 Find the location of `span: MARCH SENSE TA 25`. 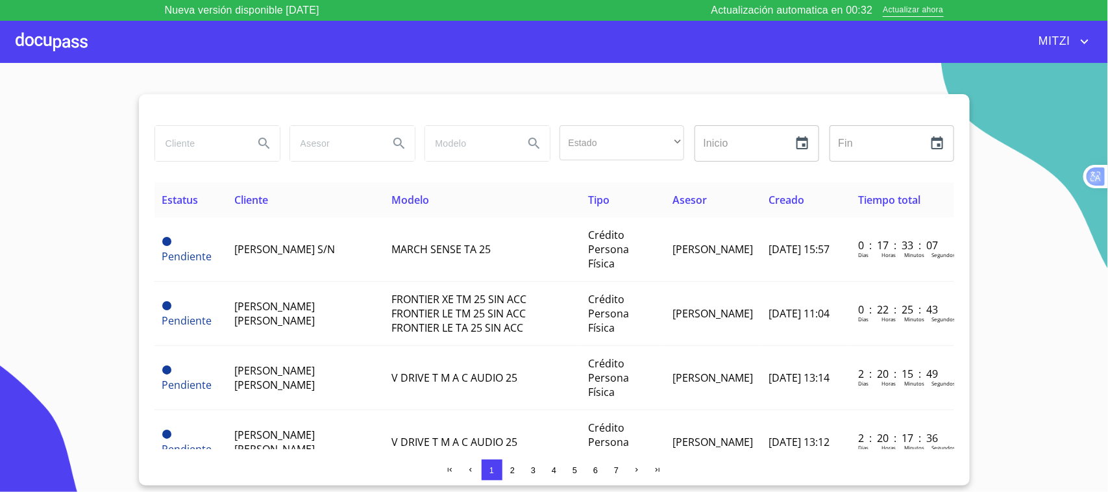

span: MARCH SENSE TA 25 is located at coordinates (441, 249).